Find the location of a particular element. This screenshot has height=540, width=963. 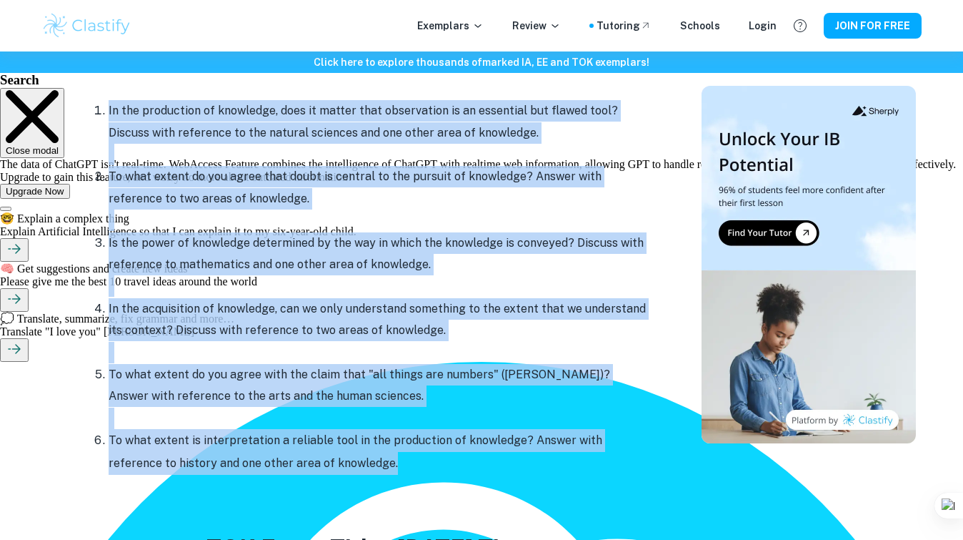

p: Review is located at coordinates (537, 26).